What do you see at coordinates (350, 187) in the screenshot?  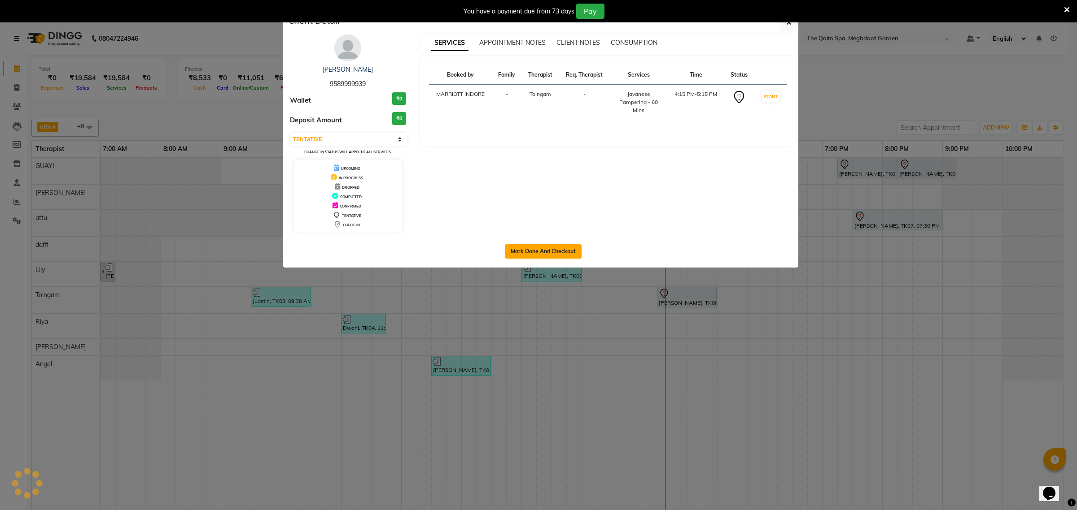 I see `span: DROPPED` at bounding box center [350, 187].